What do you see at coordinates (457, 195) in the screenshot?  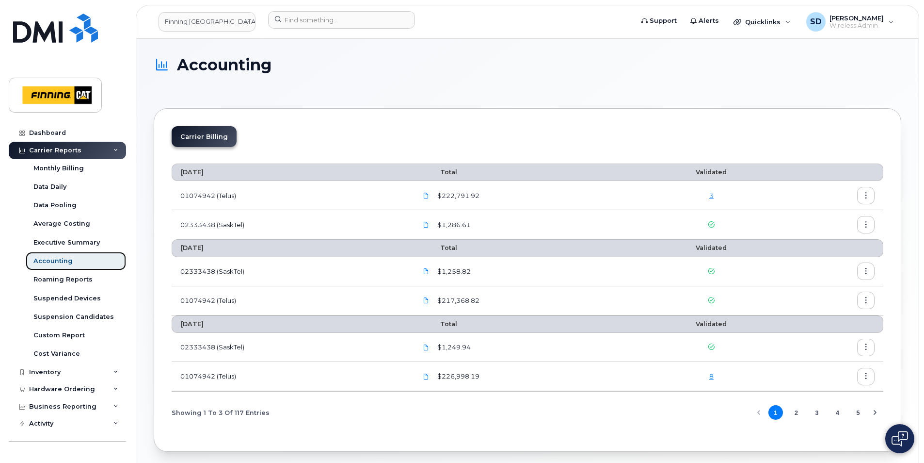 I see `span: $222,791.92` at bounding box center [457, 195].